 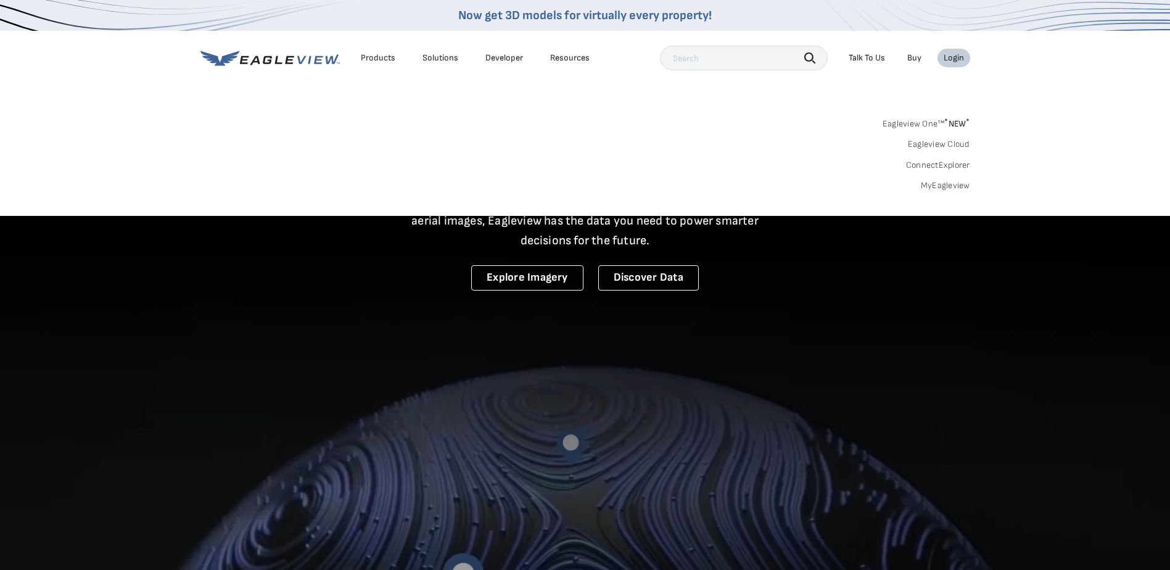 I want to click on a: Developer, so click(x=504, y=58).